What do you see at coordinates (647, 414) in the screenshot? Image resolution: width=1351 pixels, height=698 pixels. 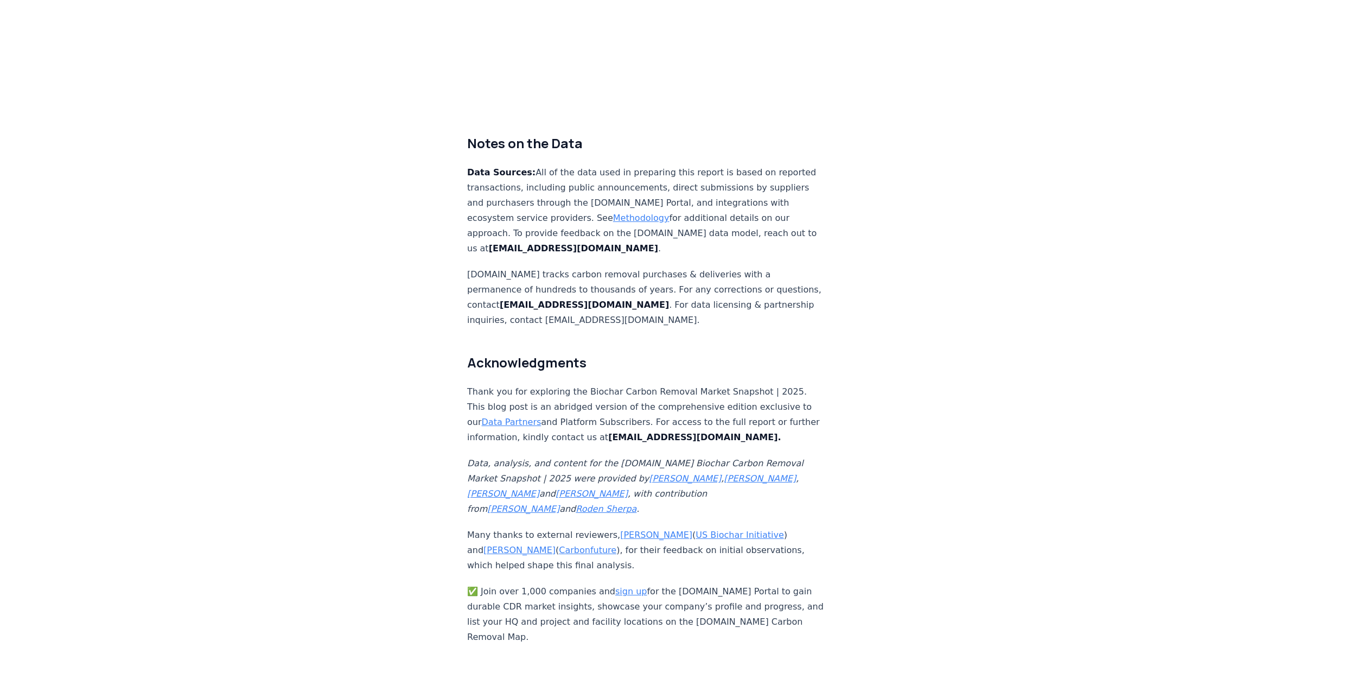 I see `p: Thank you for exploring the Biochar Carbon Removal Market Snapshot | 2025. This blog post is an a...` at bounding box center [647, 414].